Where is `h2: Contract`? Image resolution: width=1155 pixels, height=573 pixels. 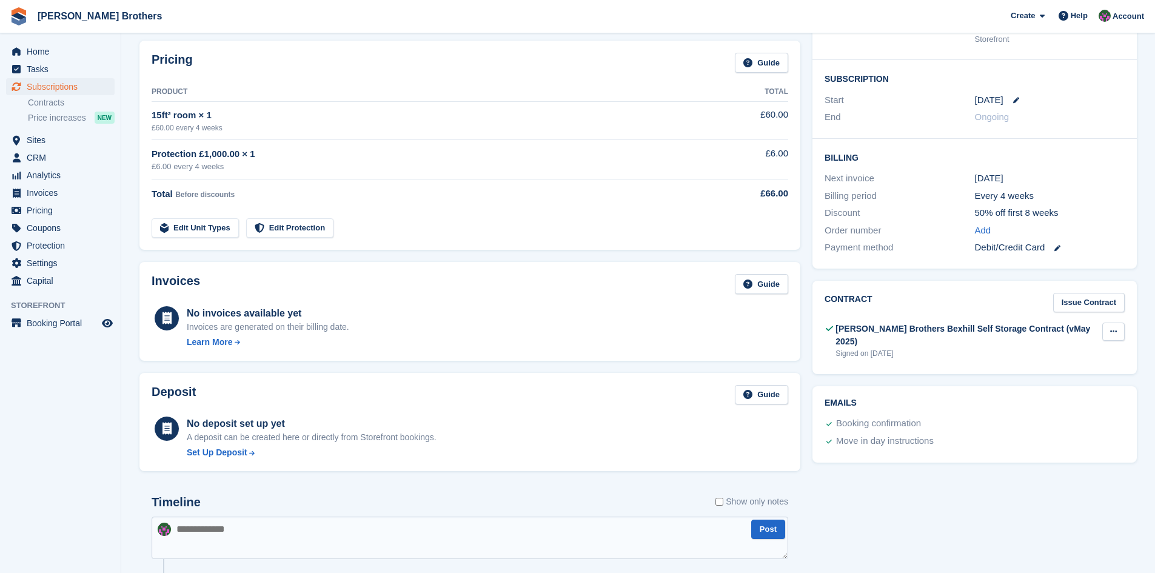 h2: Contract is located at coordinates (848, 302).